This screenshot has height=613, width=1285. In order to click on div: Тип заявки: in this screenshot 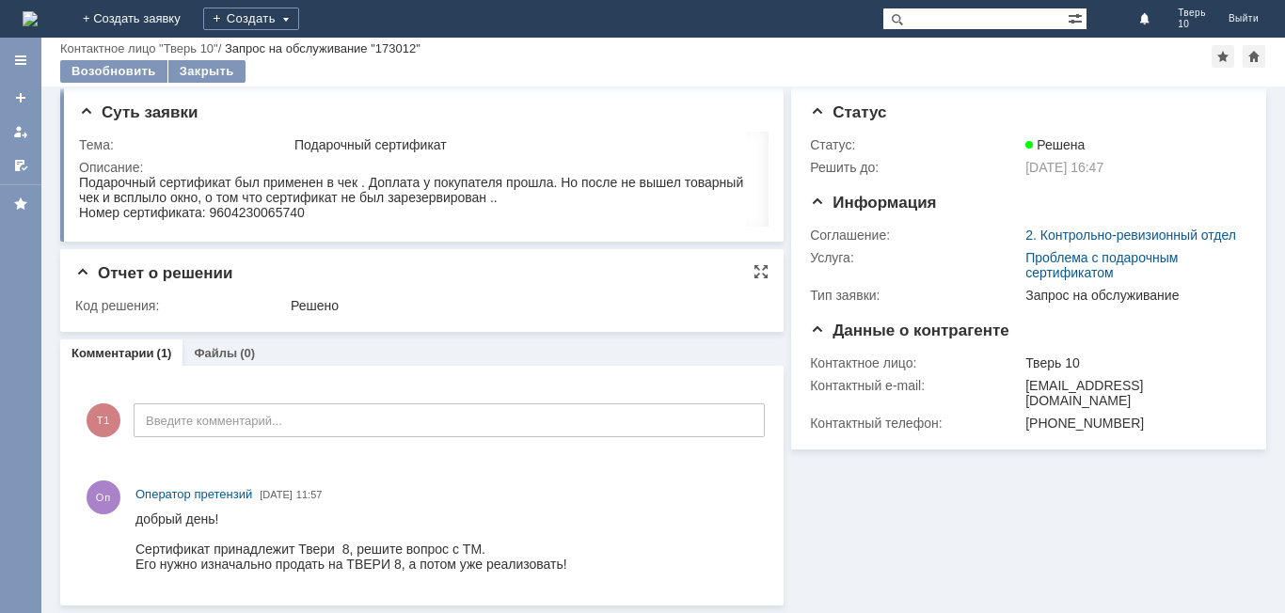, I will do `click(915, 295)`.